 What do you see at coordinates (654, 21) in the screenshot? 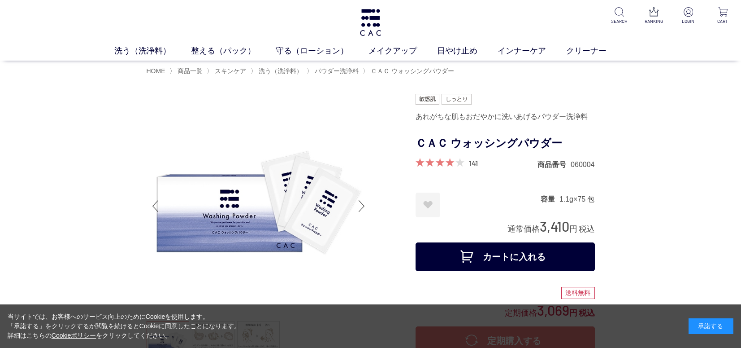
I see `p: RANKING` at bounding box center [654, 21].